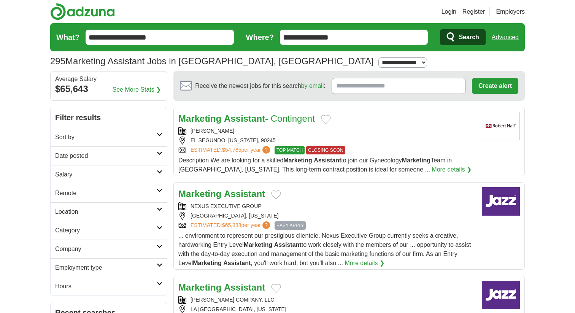 The height and width of the screenshot is (313, 575). What do you see at coordinates (510, 12) in the screenshot?
I see `a: Employers` at bounding box center [510, 12].